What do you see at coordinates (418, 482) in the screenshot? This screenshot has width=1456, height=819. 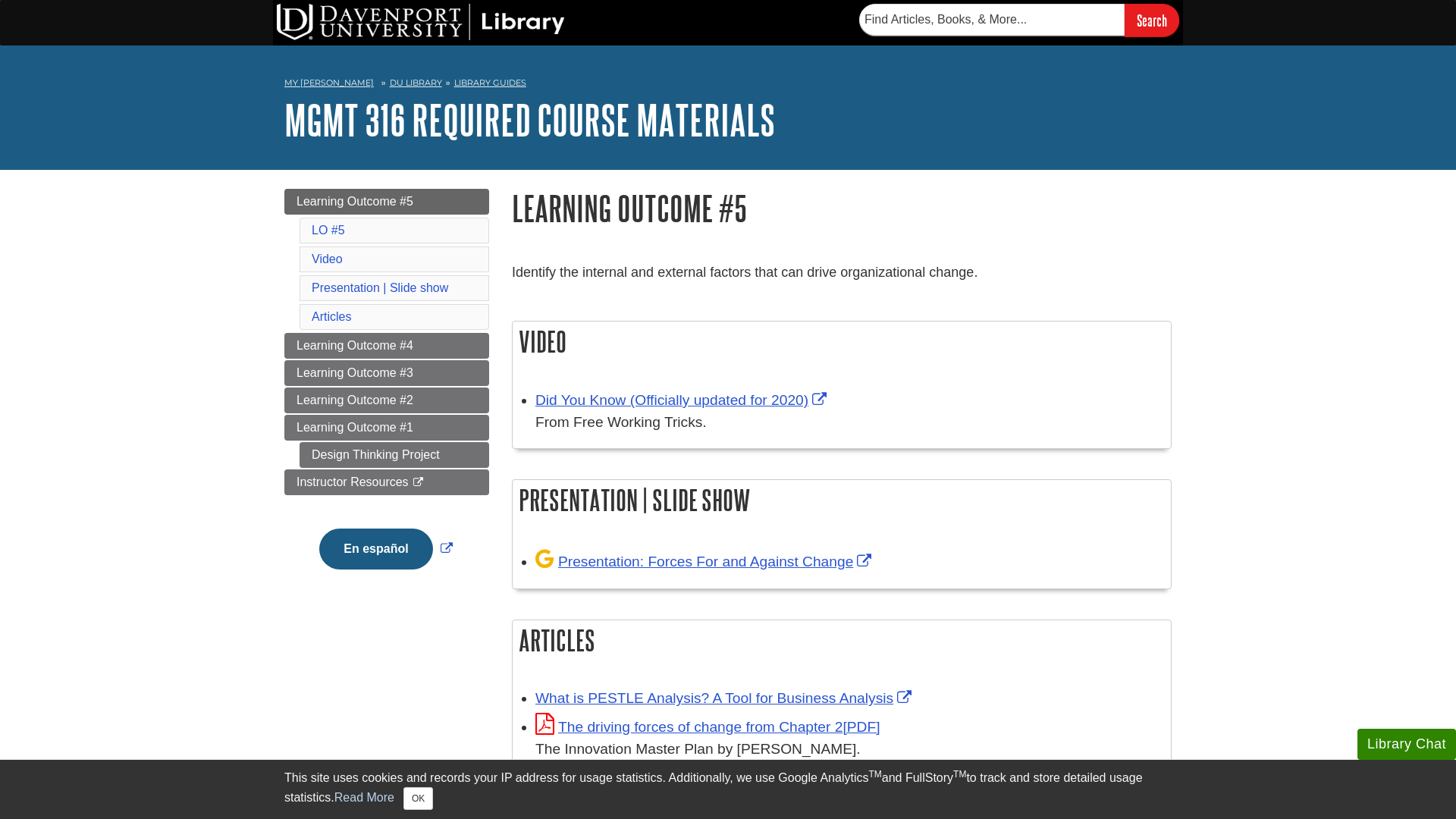 I see `i: This link opens in a new window` at bounding box center [418, 482].